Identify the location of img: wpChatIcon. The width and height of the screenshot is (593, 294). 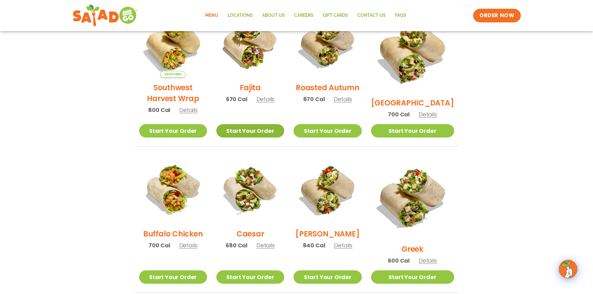
(568, 269).